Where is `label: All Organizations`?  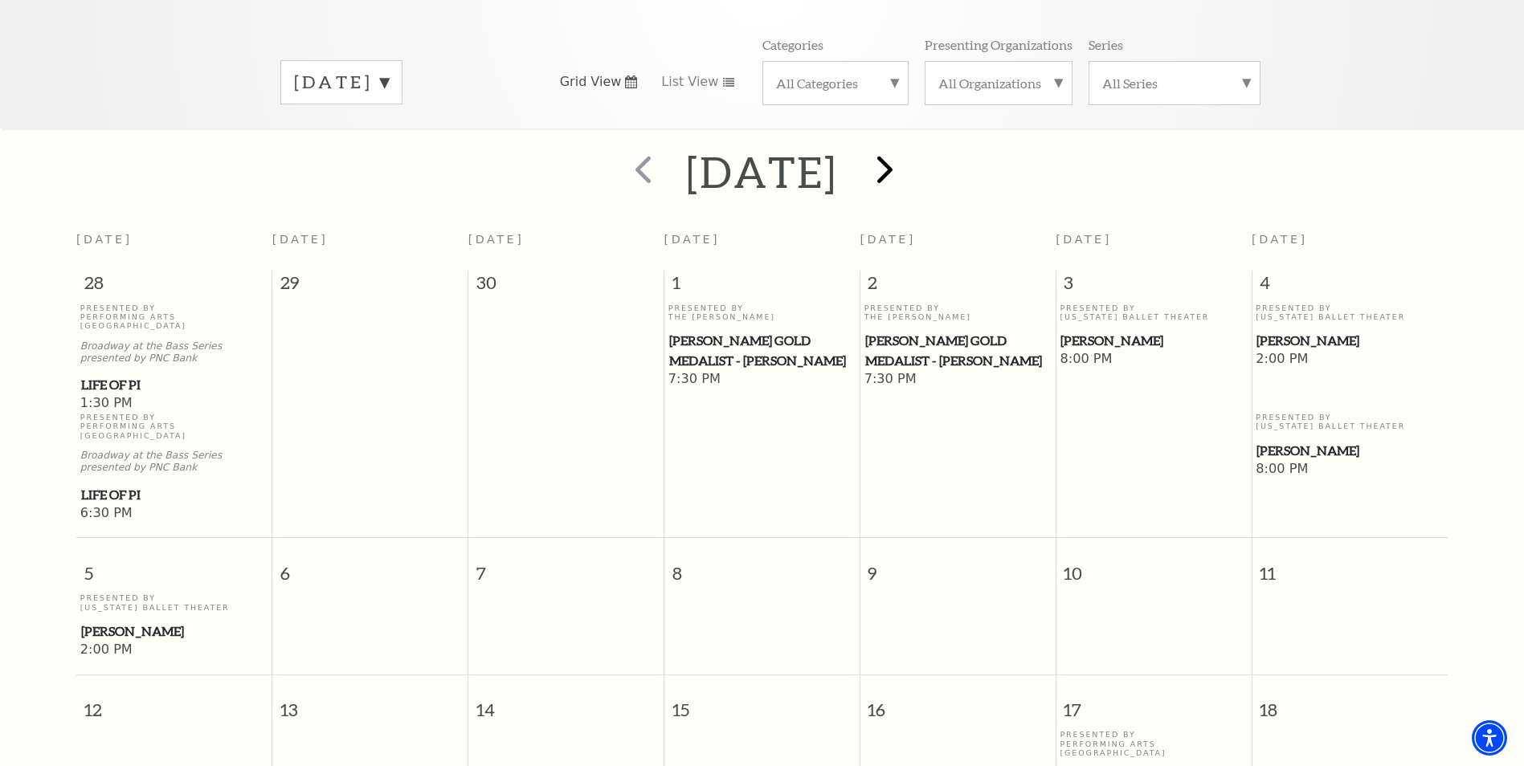 label: All Organizations is located at coordinates (999, 83).